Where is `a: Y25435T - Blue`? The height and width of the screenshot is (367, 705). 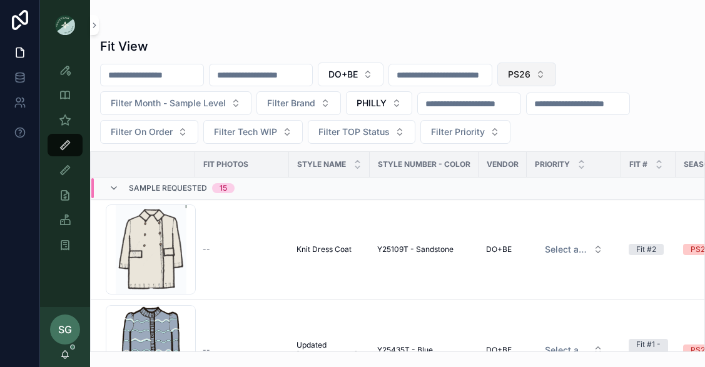 a: Y25435T - Blue is located at coordinates (424, 350).